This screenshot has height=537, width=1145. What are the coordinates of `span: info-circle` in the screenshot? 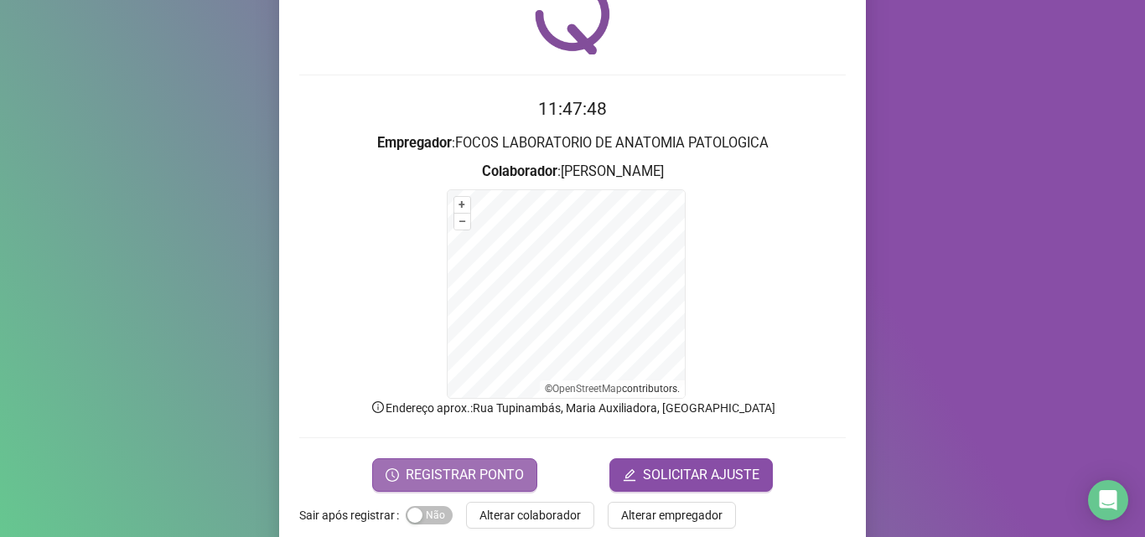 It's located at (378, 407).